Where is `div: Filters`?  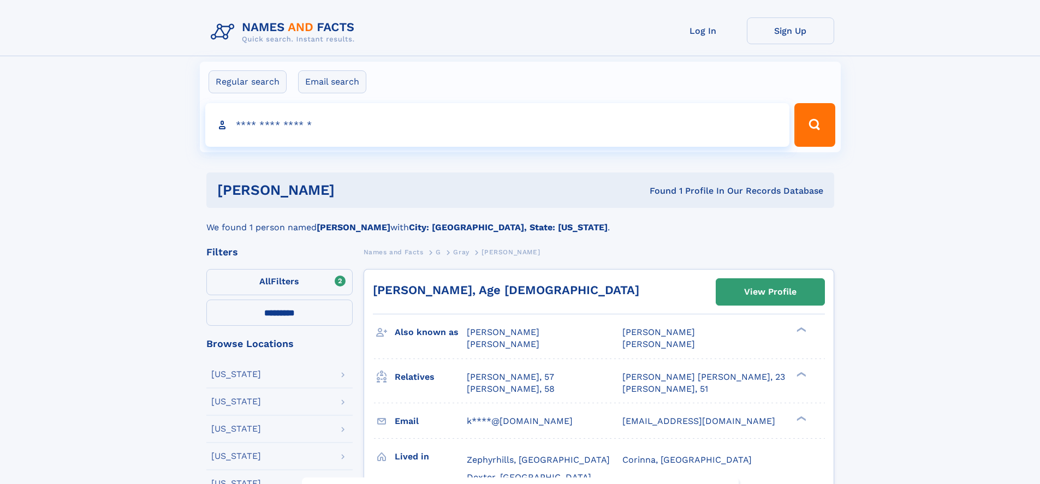
div: Filters is located at coordinates (280, 252).